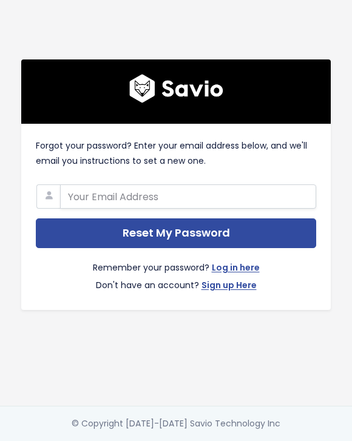 The height and width of the screenshot is (441, 352). Describe the element at coordinates (176, 233) in the screenshot. I see `input: Reset My Password` at that location.